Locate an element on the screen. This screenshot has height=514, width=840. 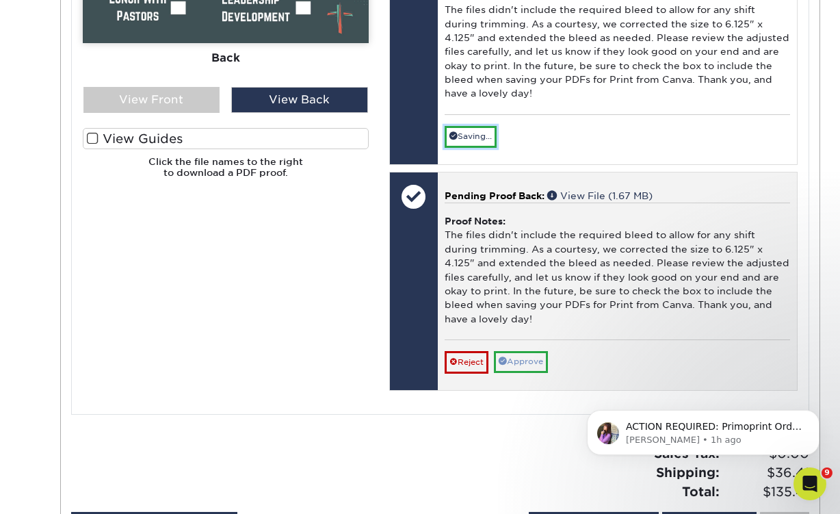
strong: Proof Notes: is located at coordinates (475, 221).